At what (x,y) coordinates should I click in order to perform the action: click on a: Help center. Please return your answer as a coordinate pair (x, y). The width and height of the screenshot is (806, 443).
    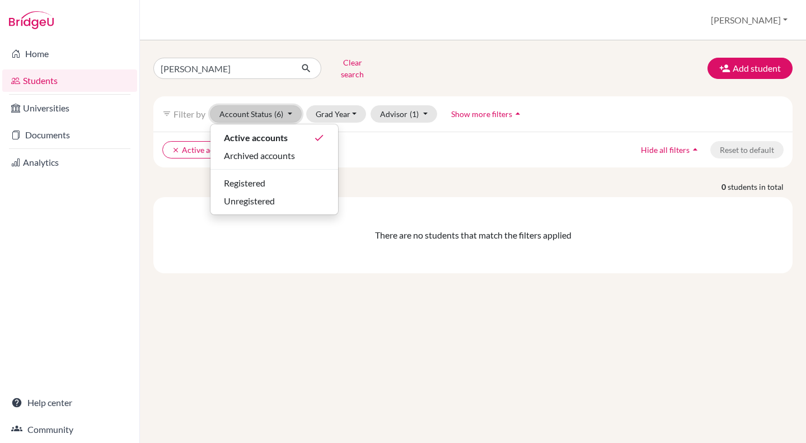
    Looking at the image, I should click on (69, 403).